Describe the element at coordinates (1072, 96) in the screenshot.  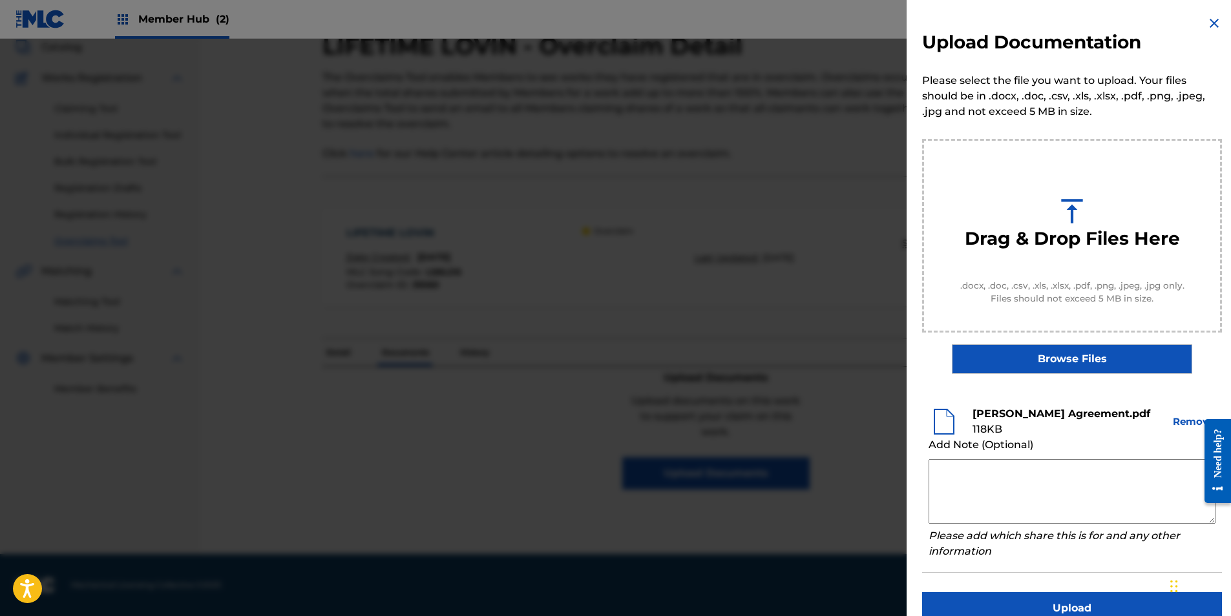
I see `p: Please select the file you want to upload. Your files should be in .docx, .doc, .csv, .xls, .xlsx...` at that location.